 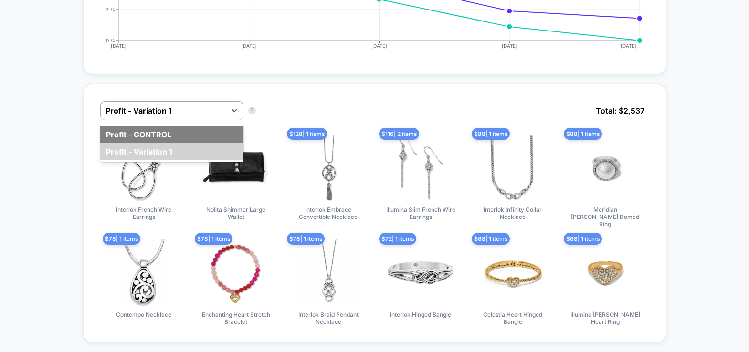 I want to click on tspan: 7 %, so click(x=110, y=9).